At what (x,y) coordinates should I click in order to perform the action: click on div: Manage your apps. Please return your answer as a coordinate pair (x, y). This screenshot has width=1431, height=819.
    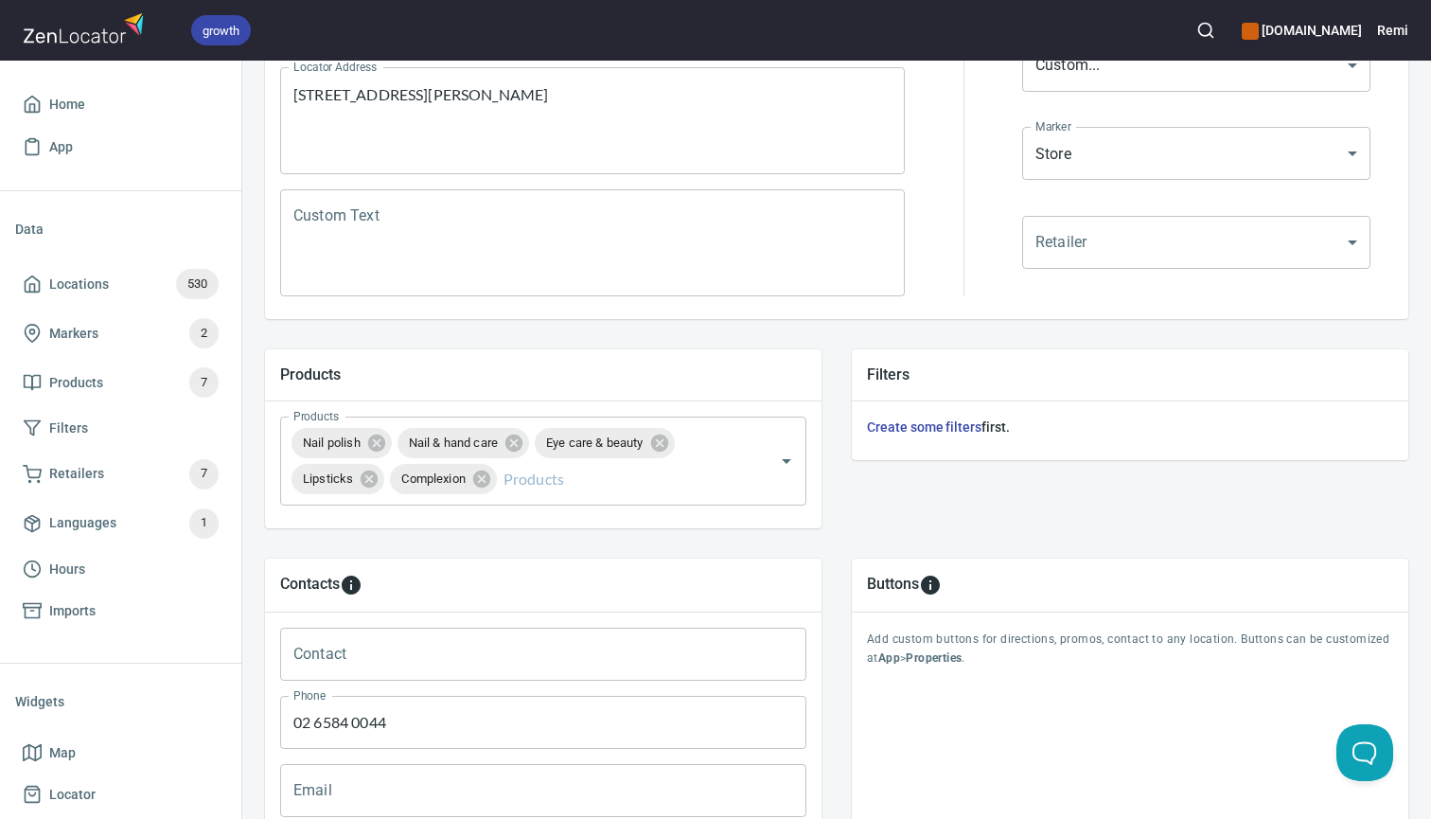
    Looking at the image, I should click on (1301, 30).